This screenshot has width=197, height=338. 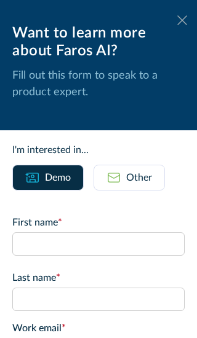 I want to click on div: I'm interested in..., so click(x=98, y=150).